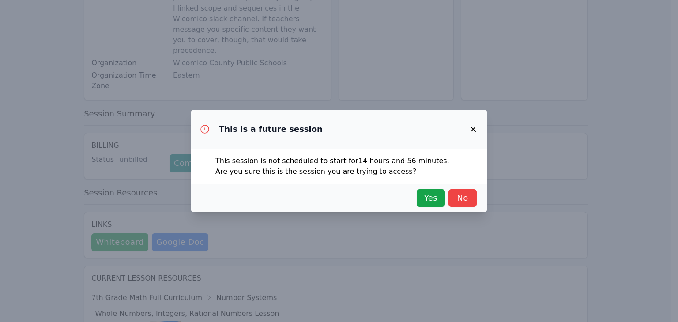  What do you see at coordinates (271, 129) in the screenshot?
I see `h3: This is a future session` at bounding box center [271, 129].